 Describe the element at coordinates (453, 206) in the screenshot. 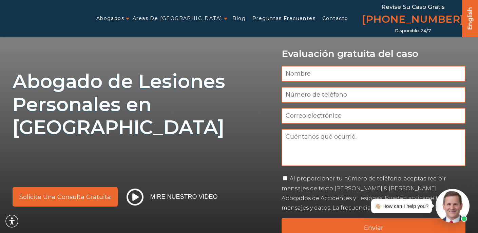

I see `img: Intaker widget Avatar` at that location.